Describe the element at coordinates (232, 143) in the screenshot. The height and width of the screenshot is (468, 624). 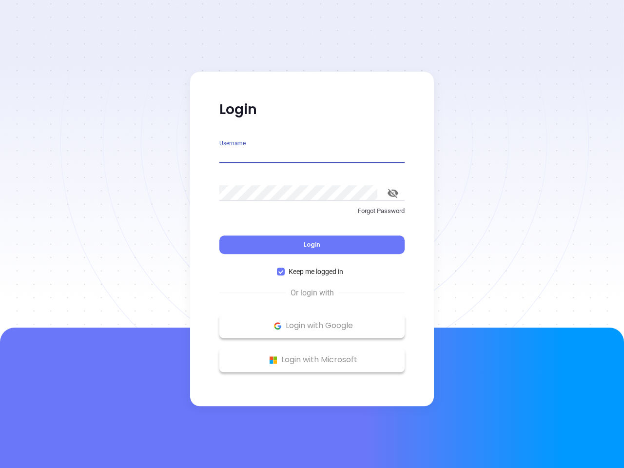
I see `label: Username` at that location.